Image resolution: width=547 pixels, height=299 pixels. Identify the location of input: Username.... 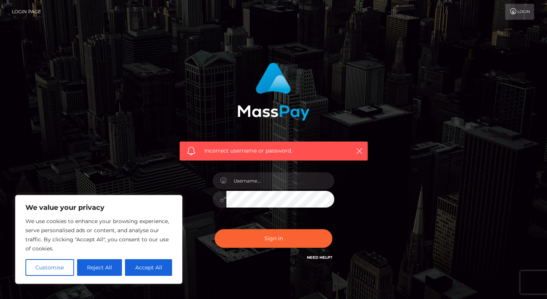
(280, 181).